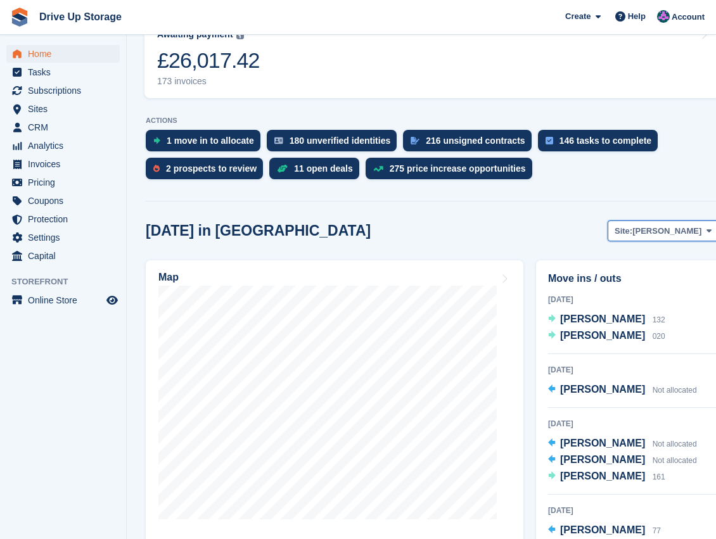  What do you see at coordinates (657, 531) in the screenshot?
I see `span: 77` at bounding box center [657, 531].